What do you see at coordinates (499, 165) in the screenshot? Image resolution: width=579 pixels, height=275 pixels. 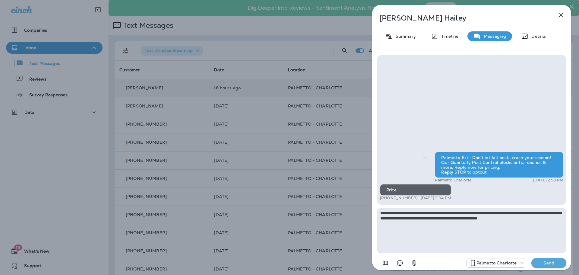 I see `div: Palmetto Ext.: Don't let fall pests crash your season! Our Quarterly Pest Control blocks ants, ro...` at bounding box center [499, 165].